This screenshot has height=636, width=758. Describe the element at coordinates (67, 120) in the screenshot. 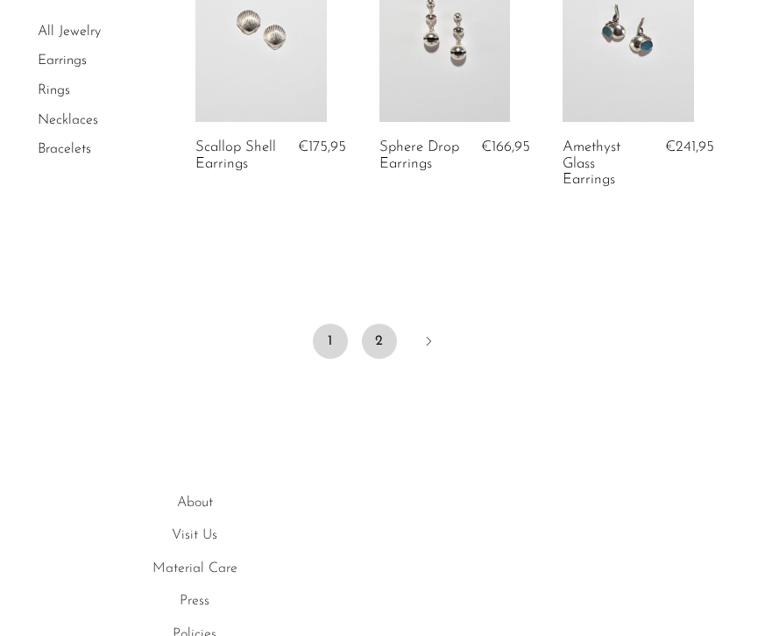

I see `a: Necklaces` at that location.